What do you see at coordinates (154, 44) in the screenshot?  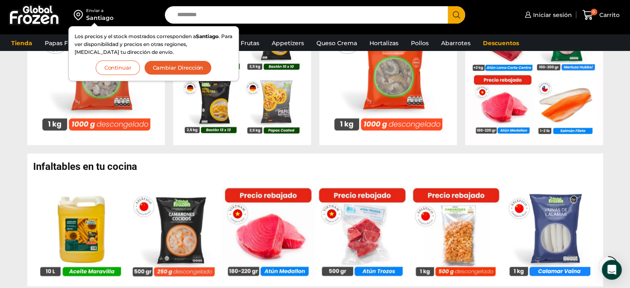 I see `p: Los precios y el stock mostrados corresponden a . Para ver disponibilidad y precios en otras regi...` at bounding box center [154, 44].